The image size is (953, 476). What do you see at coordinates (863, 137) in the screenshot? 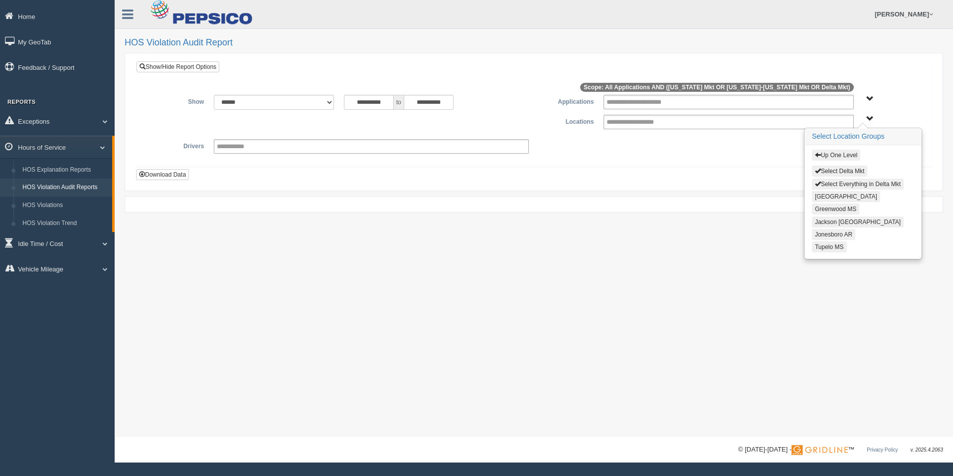
I see `h3: Select Location Groups` at bounding box center [863, 137].